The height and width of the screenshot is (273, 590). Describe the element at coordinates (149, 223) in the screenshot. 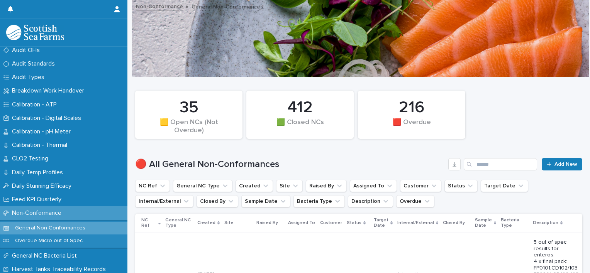

I see `p: NC Ref` at that location.